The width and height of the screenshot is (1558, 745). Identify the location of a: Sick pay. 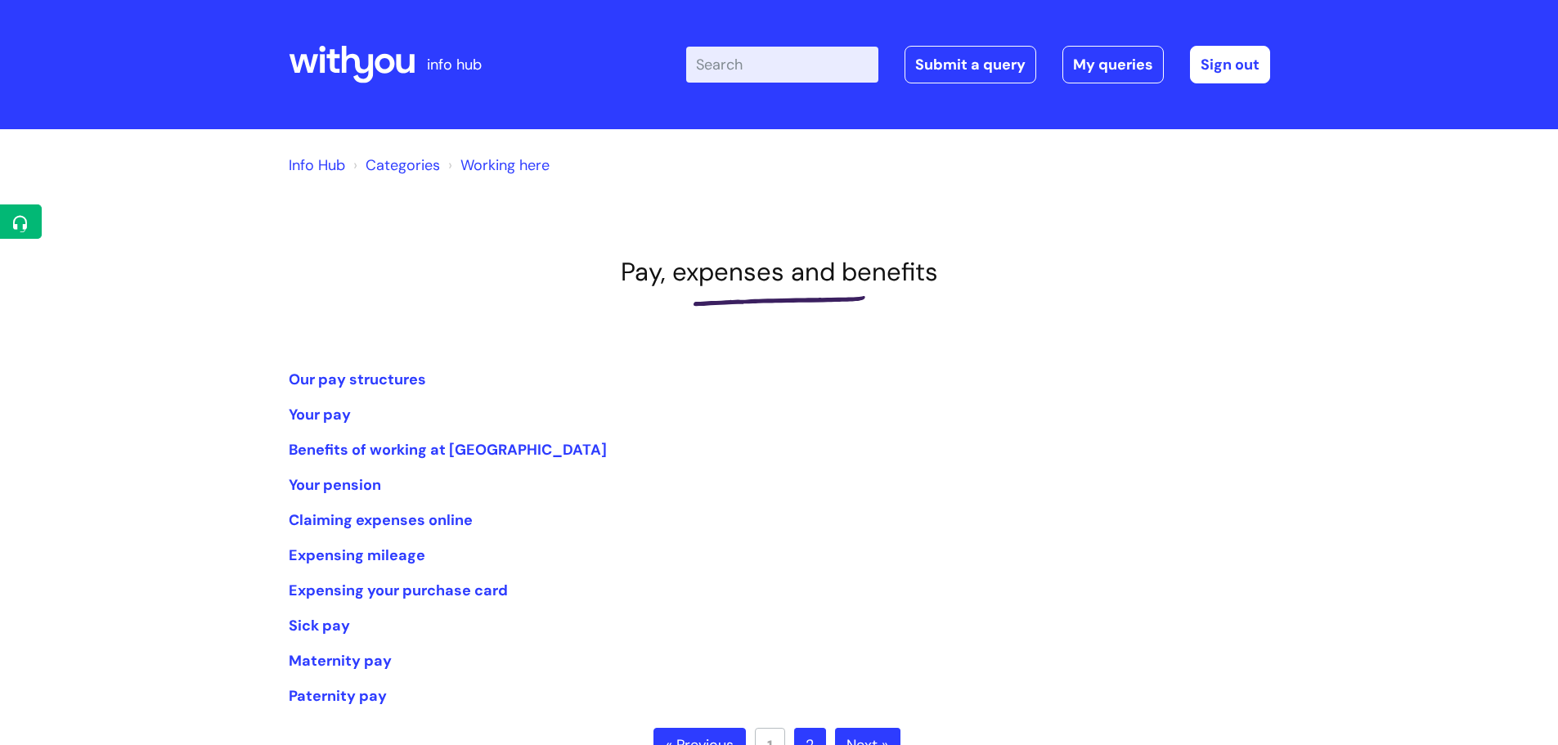
(319, 626).